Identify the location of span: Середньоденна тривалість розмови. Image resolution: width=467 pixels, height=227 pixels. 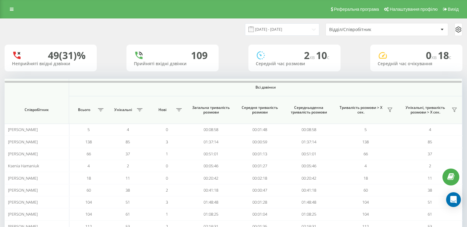
(308, 110).